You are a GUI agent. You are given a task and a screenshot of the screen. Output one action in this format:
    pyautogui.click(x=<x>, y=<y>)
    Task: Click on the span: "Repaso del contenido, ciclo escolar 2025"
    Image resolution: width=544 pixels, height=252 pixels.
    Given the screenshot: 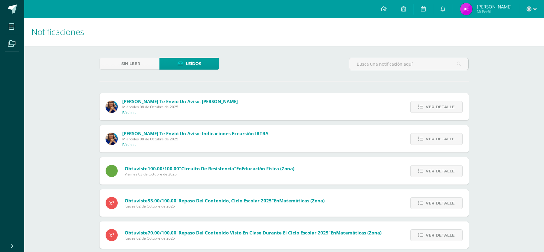 What is the action you would take?
    pyautogui.click(x=225, y=200)
    